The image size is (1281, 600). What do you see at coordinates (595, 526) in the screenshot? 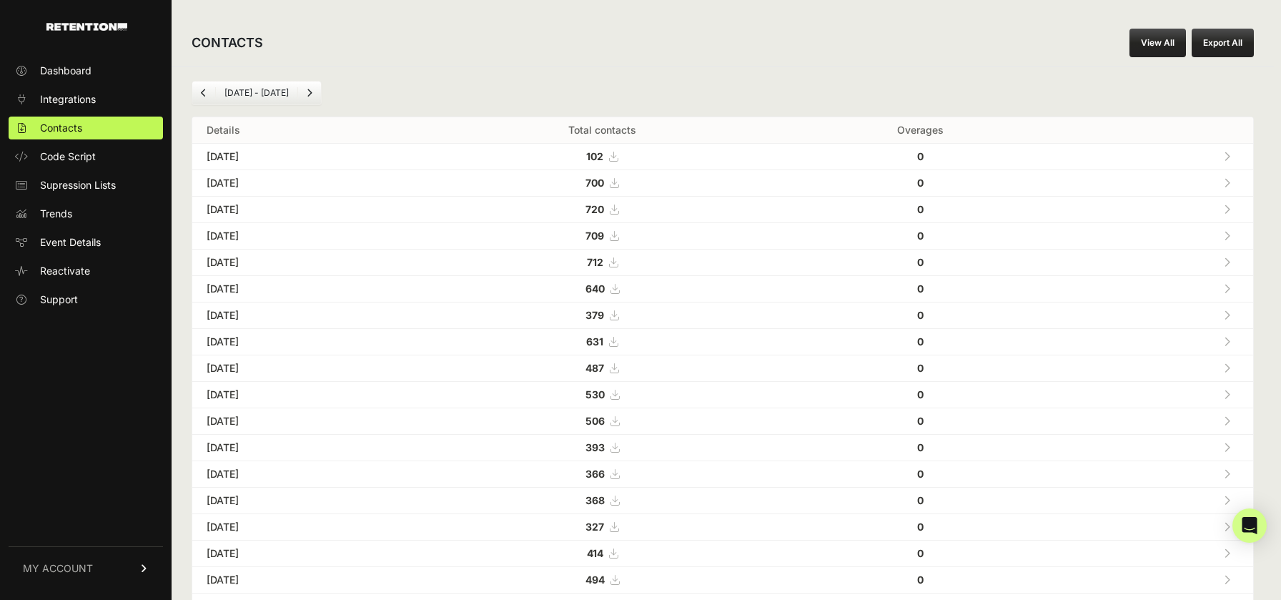
I see `strong: 327` at bounding box center [595, 526].